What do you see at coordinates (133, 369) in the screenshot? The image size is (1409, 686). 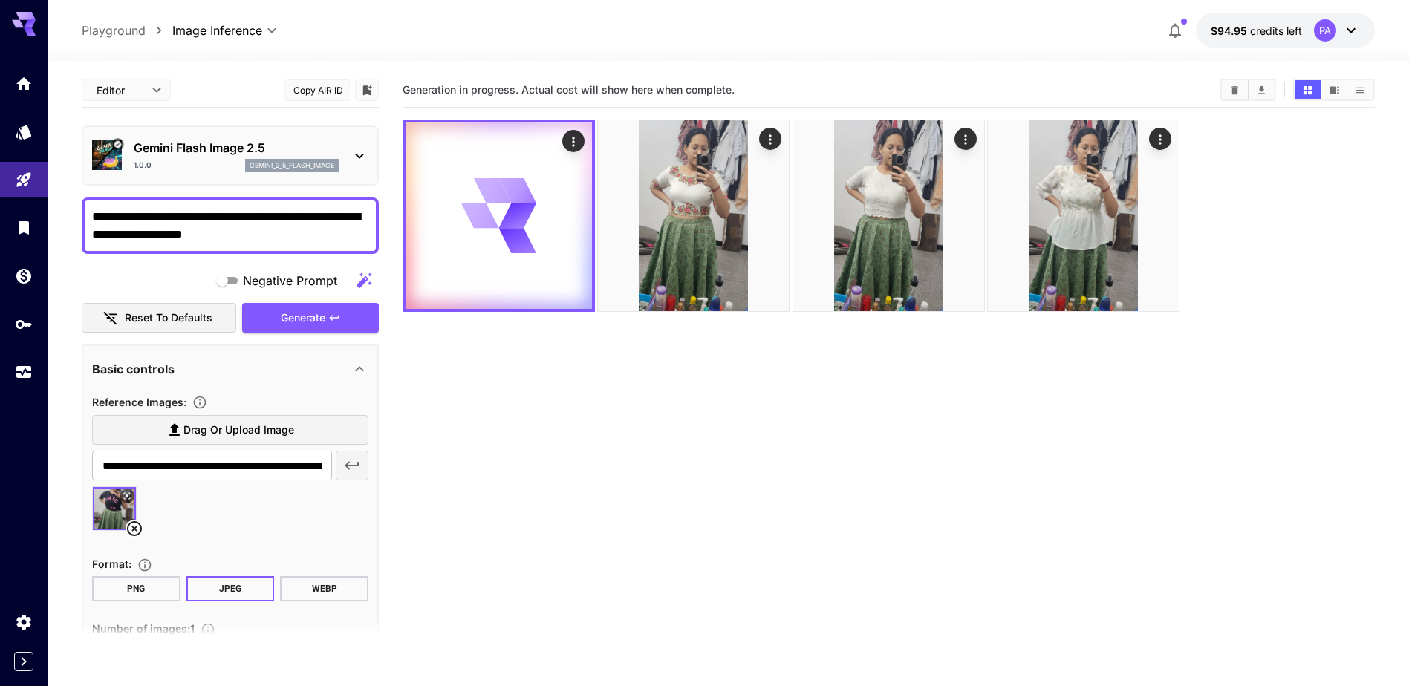 I see `p: Basic controls` at bounding box center [133, 369].